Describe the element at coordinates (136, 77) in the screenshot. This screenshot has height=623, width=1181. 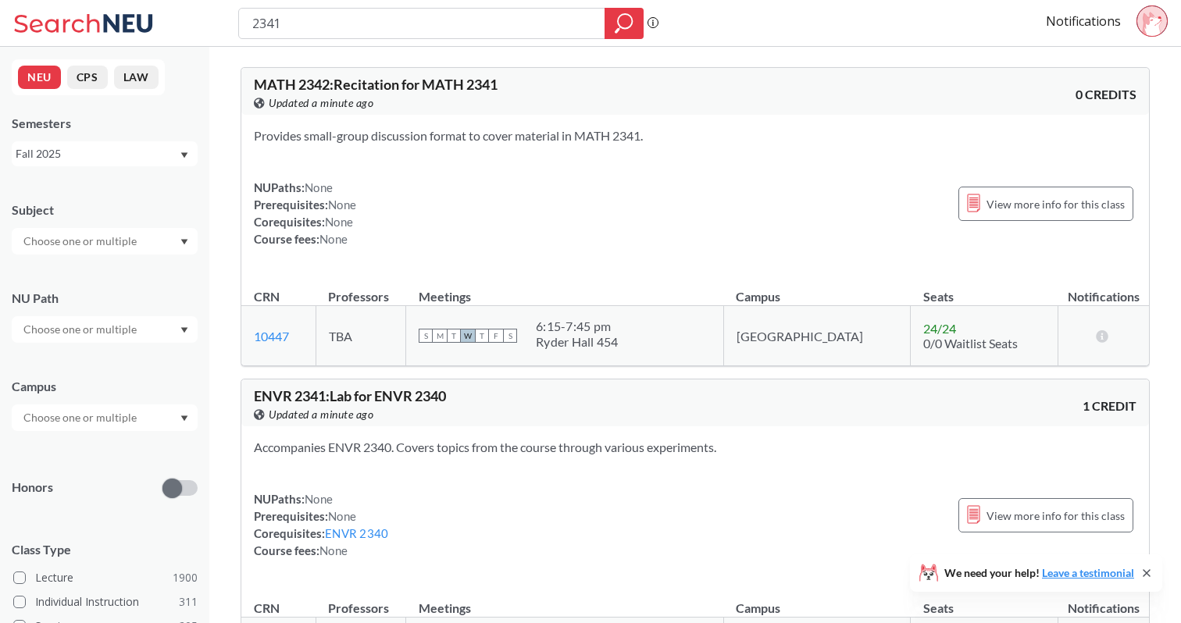
I see `button: LAW` at that location.